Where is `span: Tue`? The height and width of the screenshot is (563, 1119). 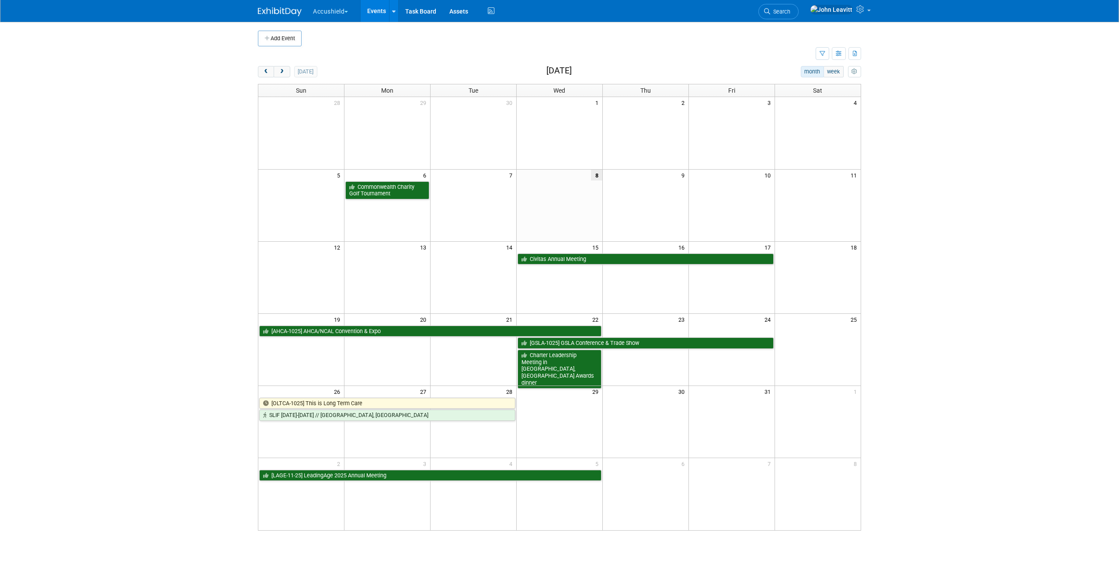
span: Tue is located at coordinates (473, 90).